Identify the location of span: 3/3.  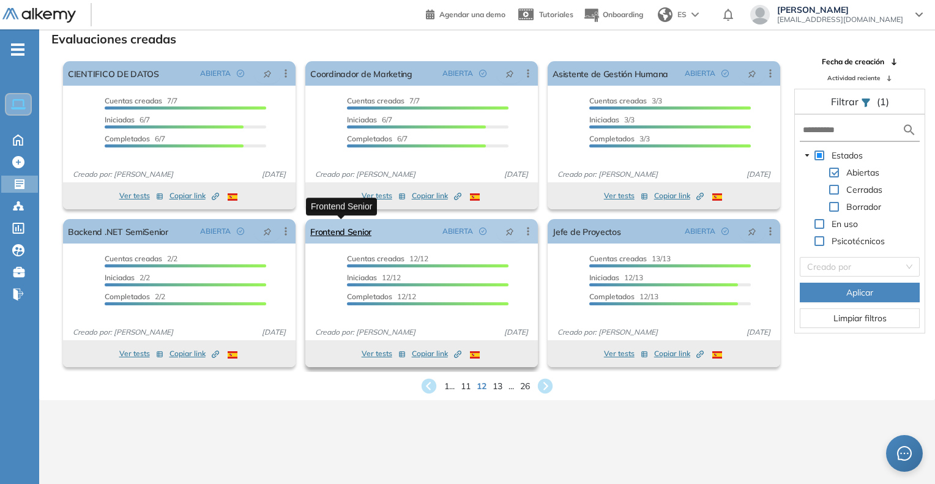
(612, 119).